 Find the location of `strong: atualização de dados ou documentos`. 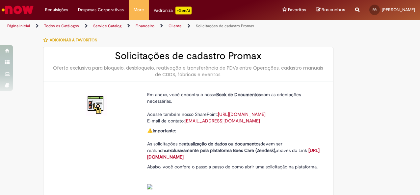

strong: atualização de dados ou documentos is located at coordinates (222, 144).